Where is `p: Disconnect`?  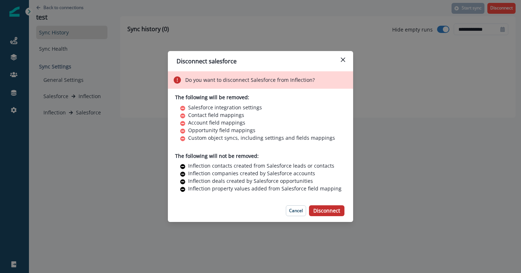
p: Disconnect is located at coordinates (326, 210).